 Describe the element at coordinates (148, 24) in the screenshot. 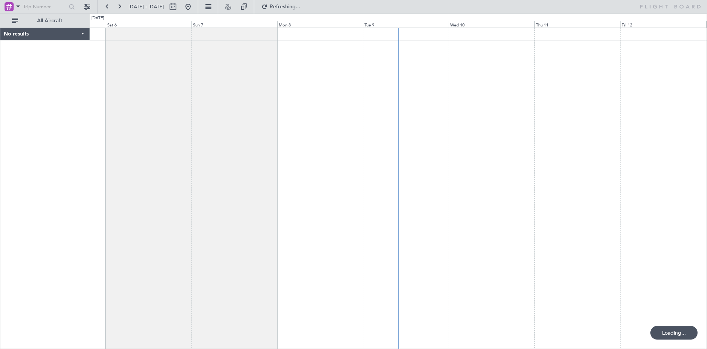

I see `div: Sat 6` at that location.